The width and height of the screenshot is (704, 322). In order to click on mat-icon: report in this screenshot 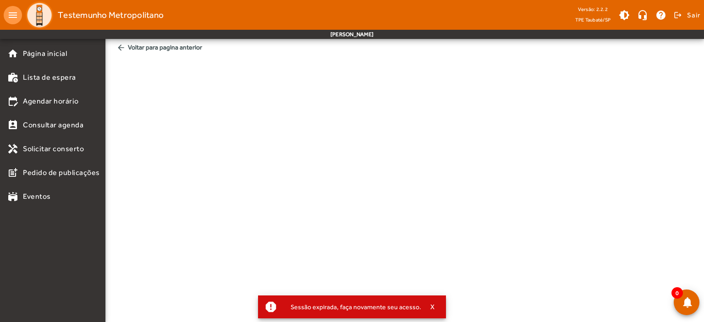, I will do `click(271, 307)`.